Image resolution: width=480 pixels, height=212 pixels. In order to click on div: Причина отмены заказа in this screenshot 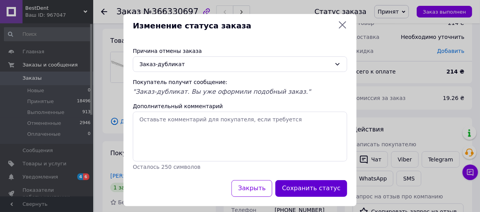, I will do `click(240, 51)`.